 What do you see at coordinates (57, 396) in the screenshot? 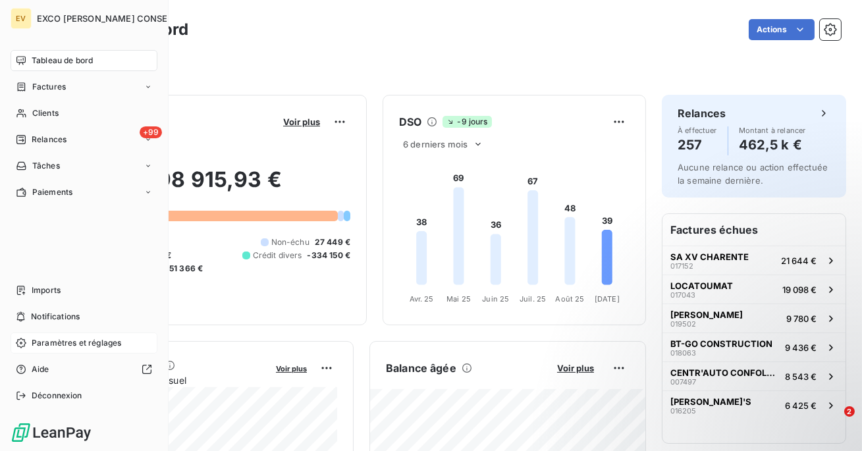
I see `span: Déconnexion` at bounding box center [57, 396].